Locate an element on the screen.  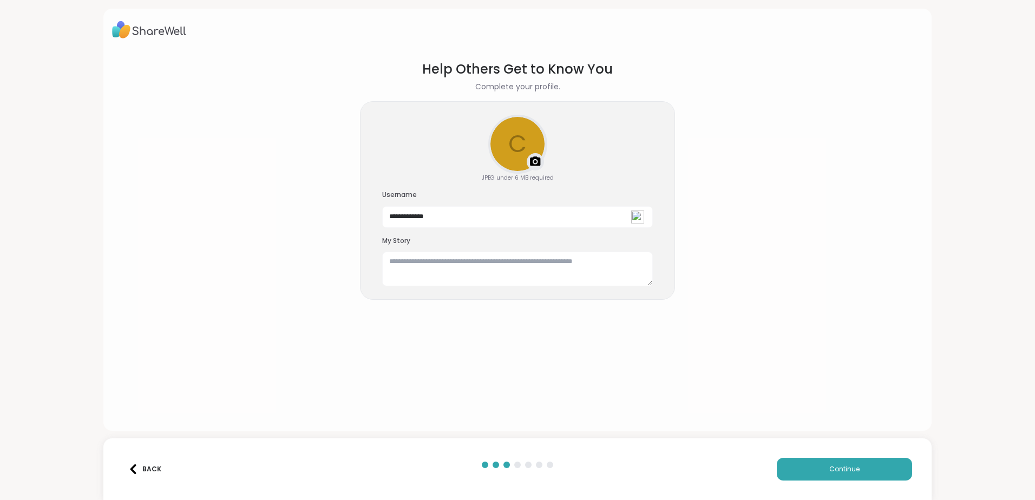
img: ShareWell Logo is located at coordinates (149, 30).